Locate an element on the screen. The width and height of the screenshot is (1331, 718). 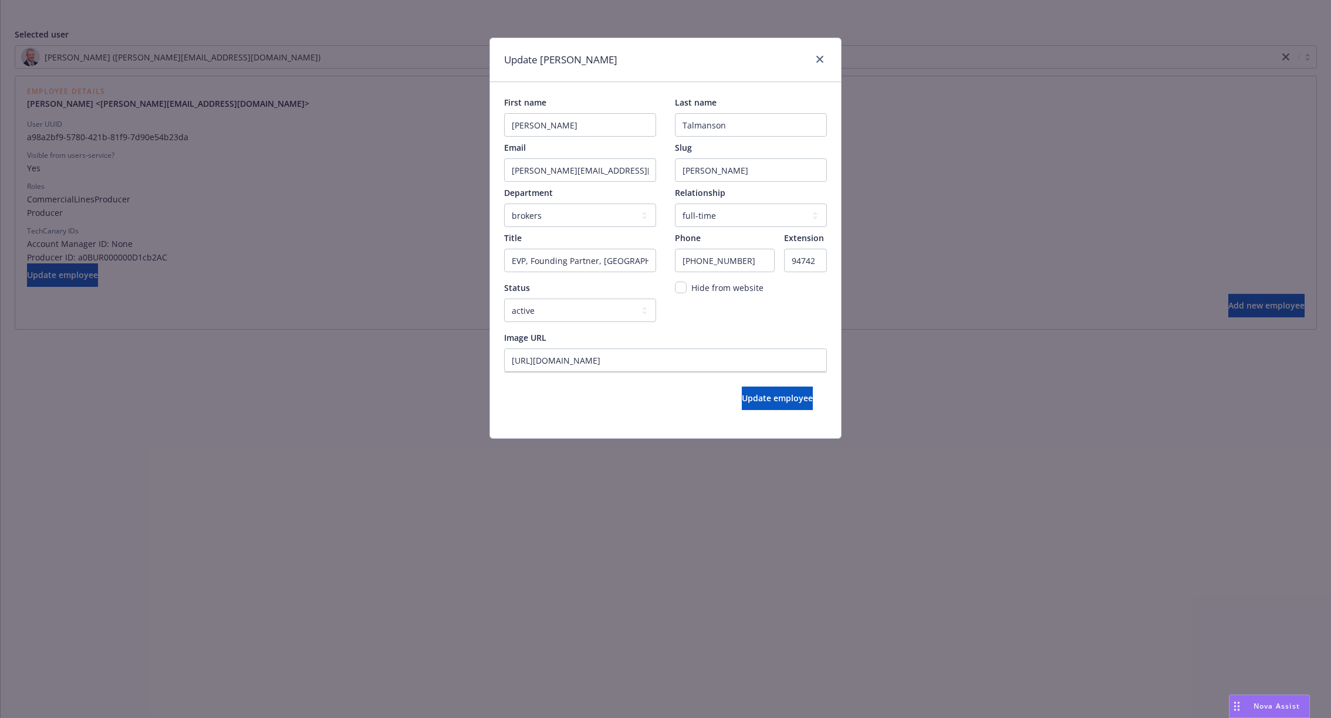
span: Email is located at coordinates (515, 147).